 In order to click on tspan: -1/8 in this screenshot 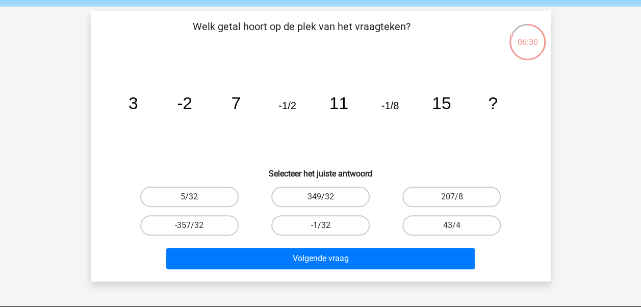, I will do `click(390, 106)`.